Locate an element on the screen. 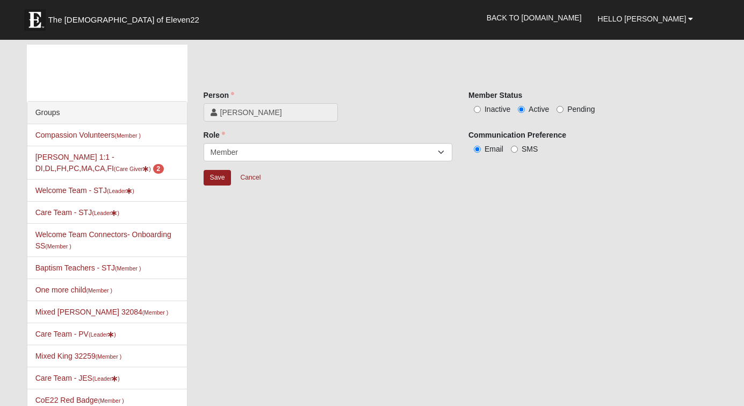  input: Alt+s is located at coordinates (218, 177).